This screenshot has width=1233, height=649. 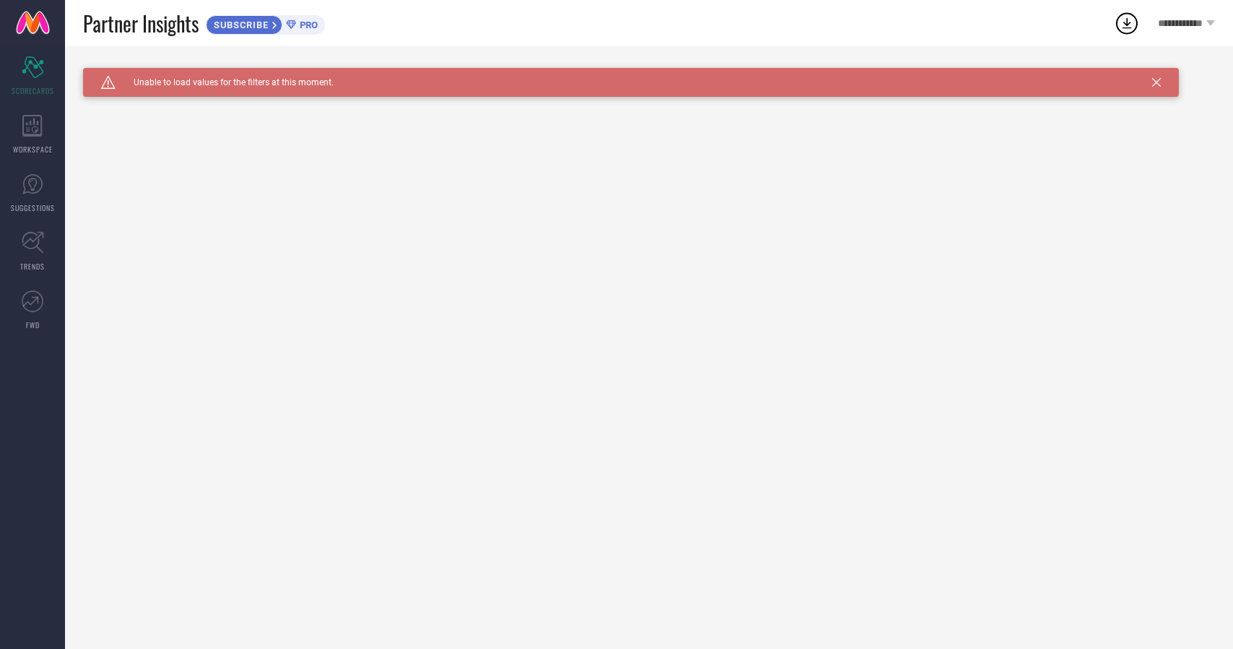 What do you see at coordinates (649, 74) in the screenshot?
I see `div: Unable to load filters at this moment. Please try later.` at bounding box center [649, 74].